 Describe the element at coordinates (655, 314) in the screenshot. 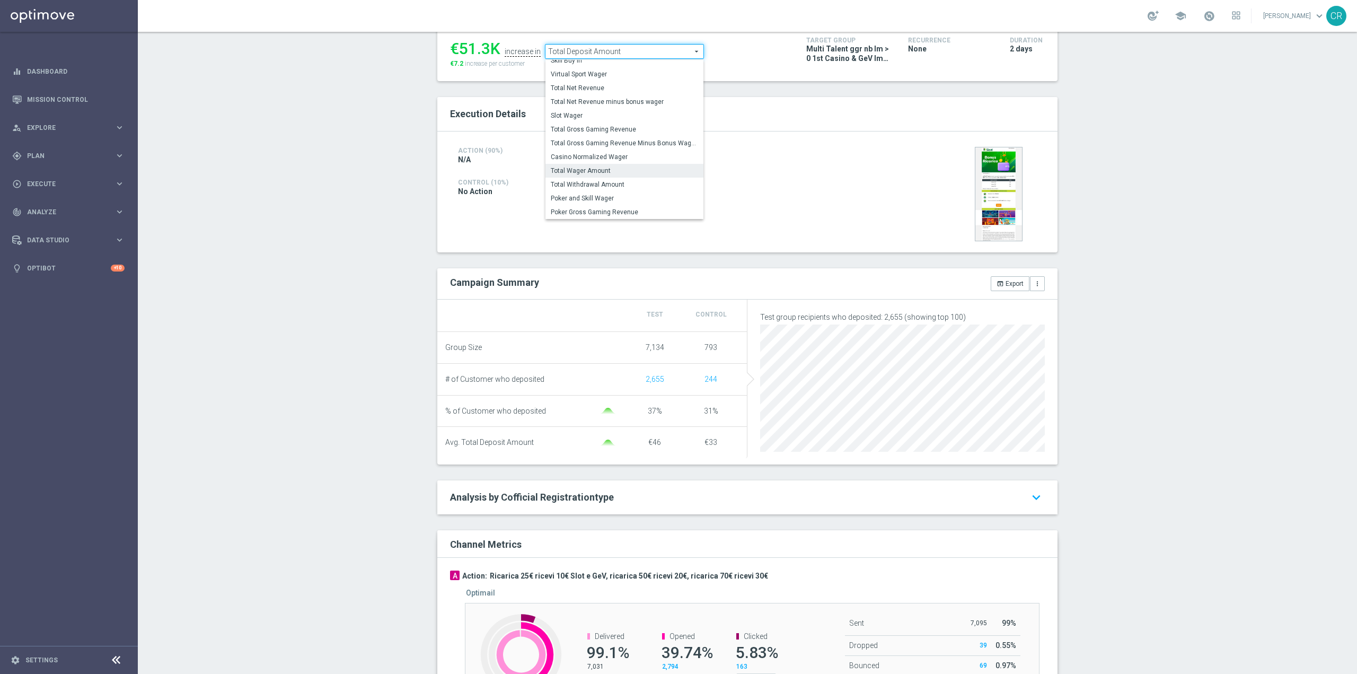

I see `span: Test` at that location.